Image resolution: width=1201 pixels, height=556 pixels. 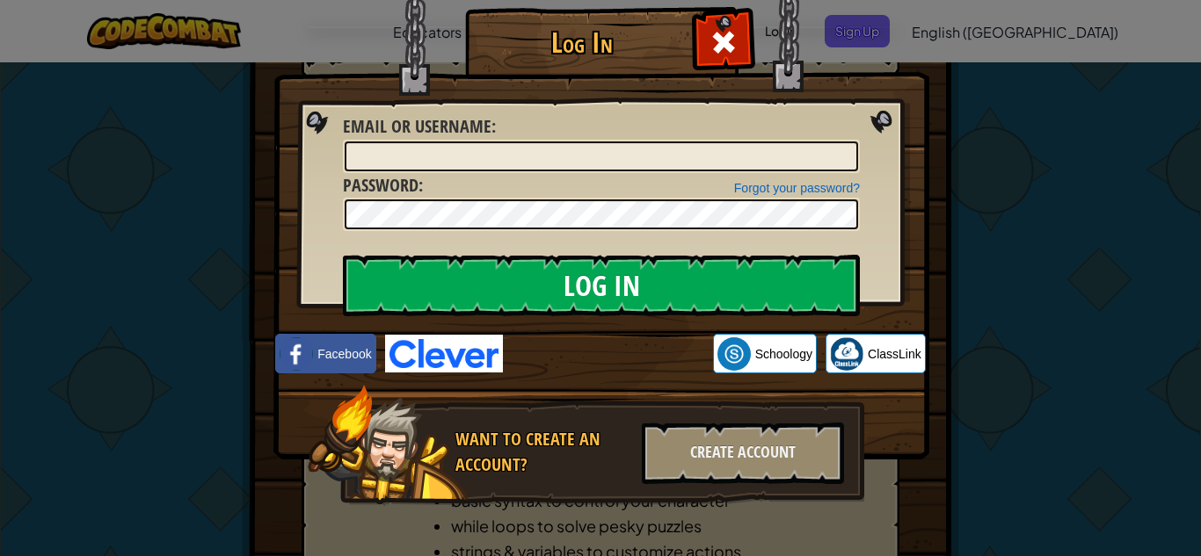 I want to click on img: classlink-logo-small.png, so click(x=846, y=354).